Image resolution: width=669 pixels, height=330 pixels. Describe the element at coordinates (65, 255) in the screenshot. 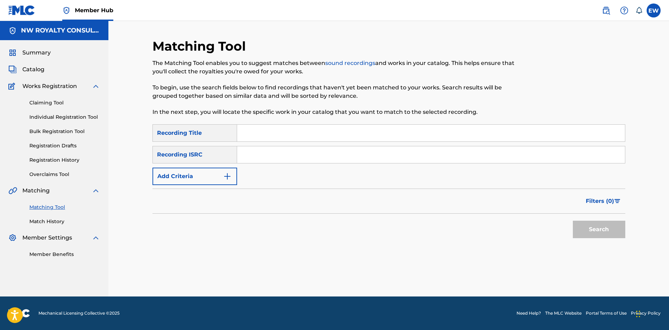

I see `a: Member Benefits` at that location.